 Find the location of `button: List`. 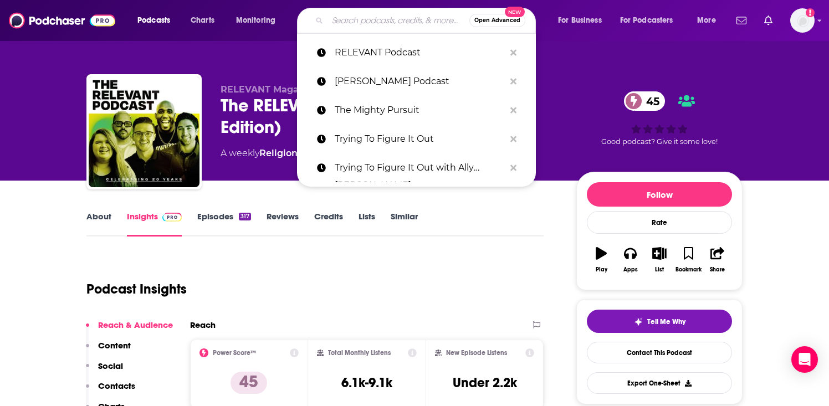

button: List is located at coordinates (659, 260).